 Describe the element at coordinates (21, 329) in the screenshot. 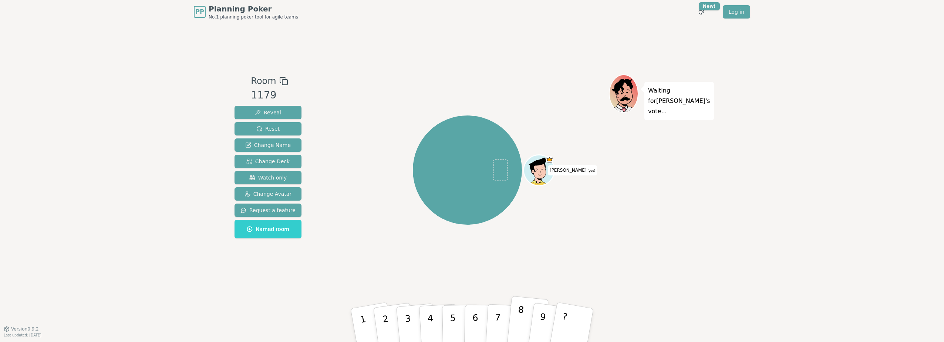

I see `button: Version0.9.2` at that location.